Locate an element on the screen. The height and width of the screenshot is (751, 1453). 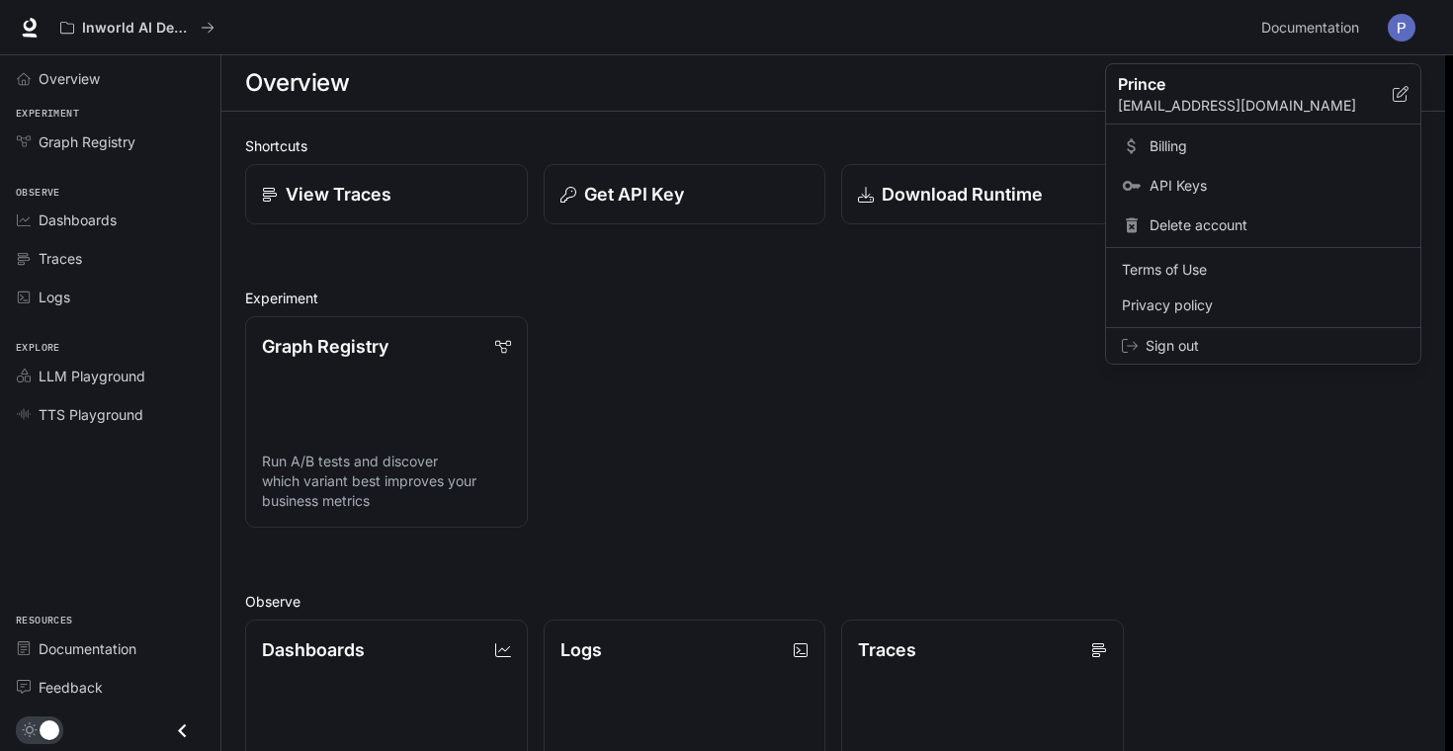
p: Prince is located at coordinates (1239, 84).